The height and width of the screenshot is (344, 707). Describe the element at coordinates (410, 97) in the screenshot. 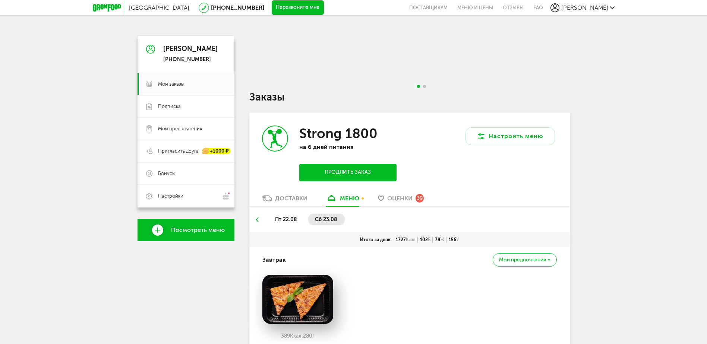

I see `h1: Заказы` at that location.